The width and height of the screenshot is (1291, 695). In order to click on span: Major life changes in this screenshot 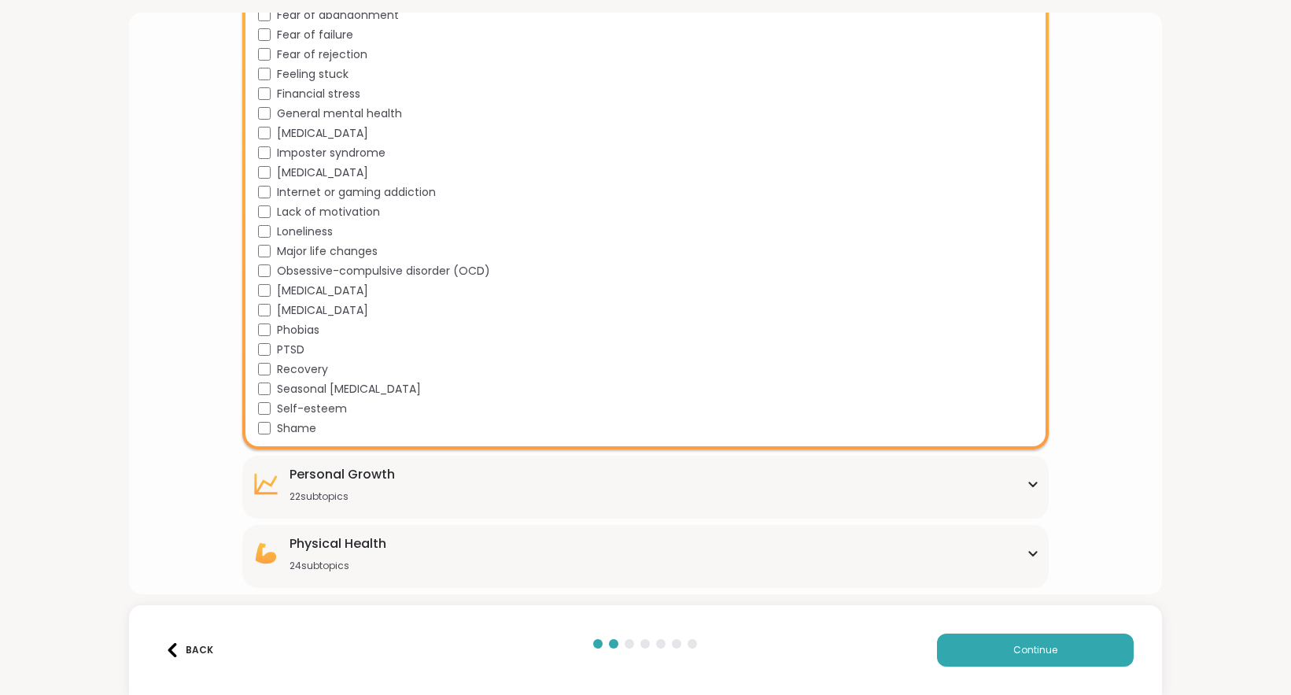, I will do `click(327, 251)`.